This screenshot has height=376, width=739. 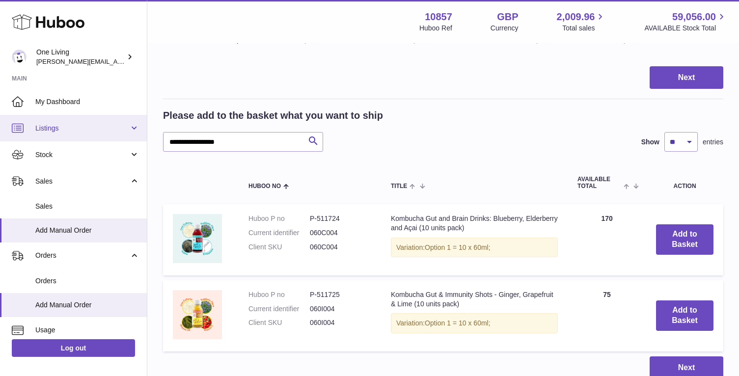 I want to click on a: 59,056.00 AVAILABLE Stock Total, so click(x=686, y=22).